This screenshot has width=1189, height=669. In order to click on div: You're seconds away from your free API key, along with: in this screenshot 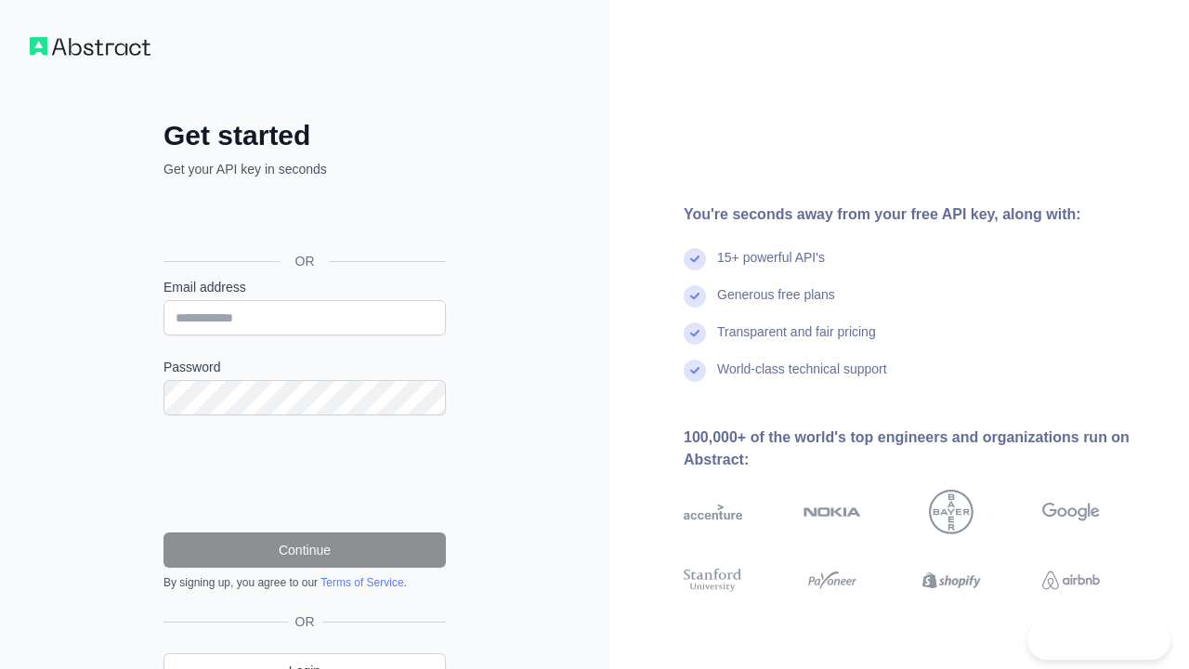, I will do `click(922, 215)`.